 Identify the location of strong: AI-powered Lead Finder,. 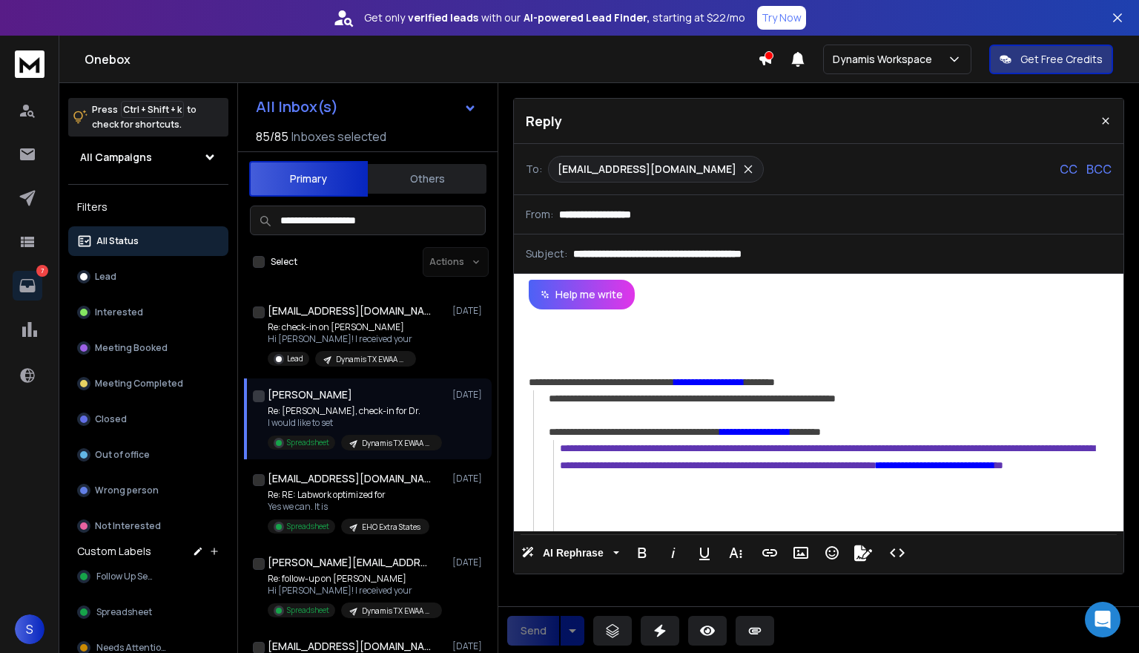
(587, 18).